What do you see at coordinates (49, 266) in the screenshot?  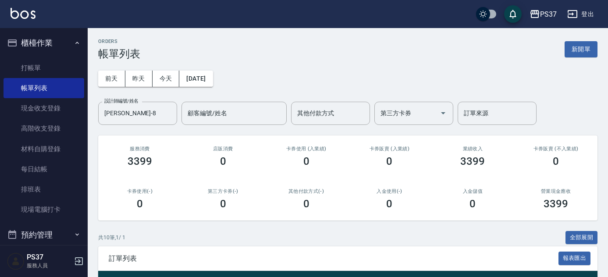 I see `p: 服務人員` at bounding box center [49, 266].